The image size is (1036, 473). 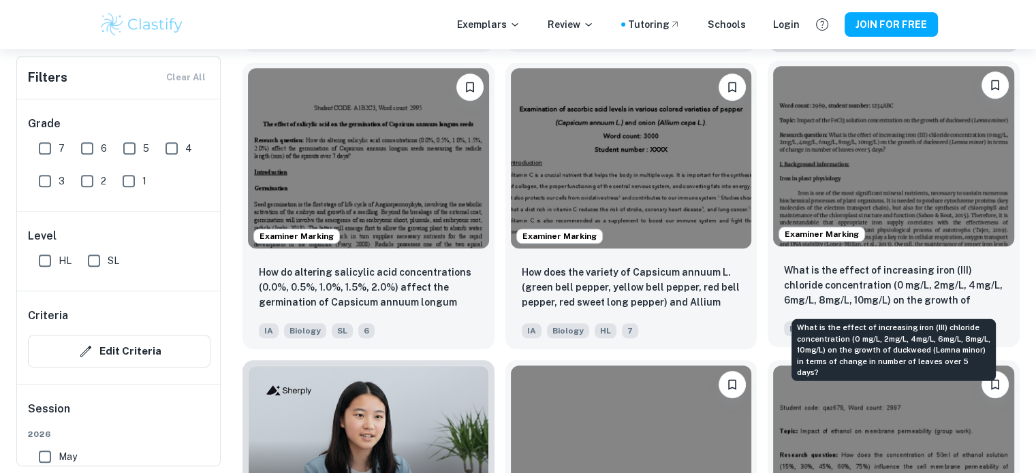 What do you see at coordinates (119, 435) in the screenshot?
I see `span: 2026` at bounding box center [119, 435].